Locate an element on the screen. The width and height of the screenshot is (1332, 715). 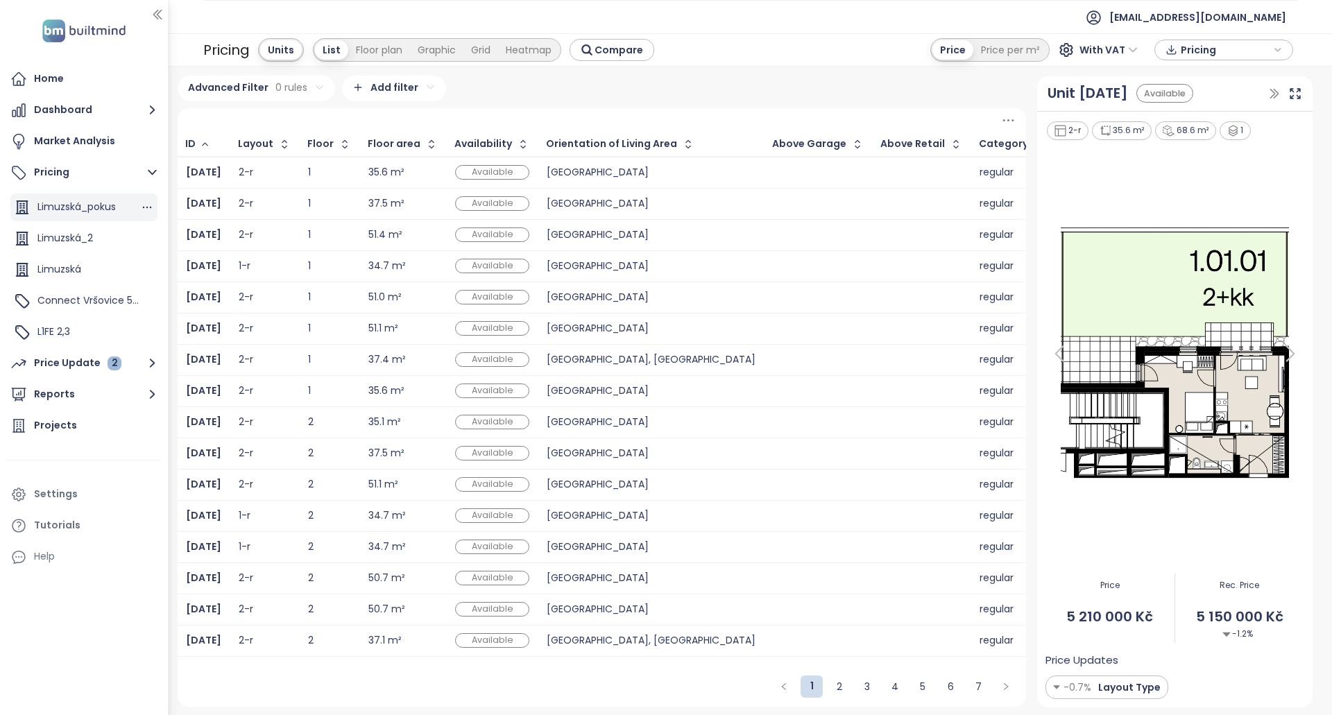
div: Limuzská_2 is located at coordinates (84, 239).